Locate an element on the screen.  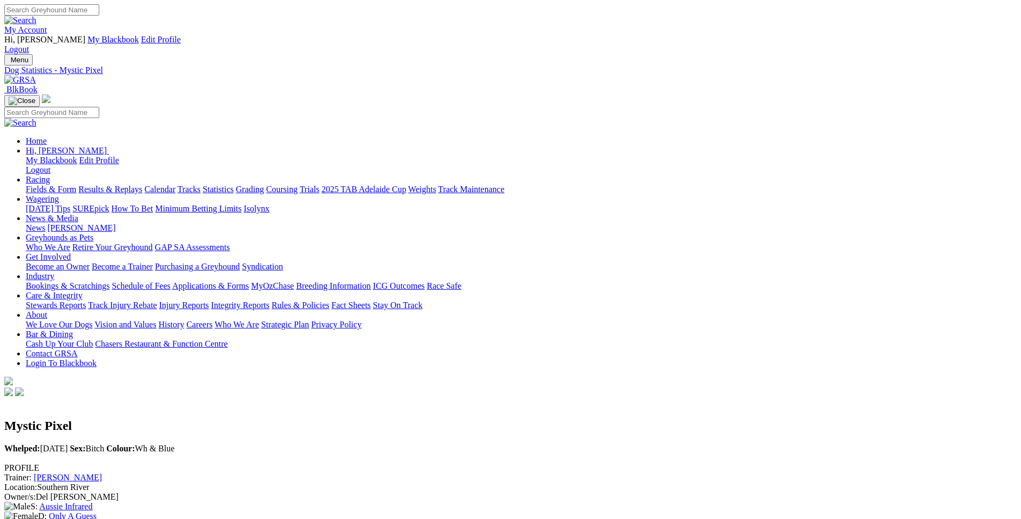
a: Trials is located at coordinates (309, 189).